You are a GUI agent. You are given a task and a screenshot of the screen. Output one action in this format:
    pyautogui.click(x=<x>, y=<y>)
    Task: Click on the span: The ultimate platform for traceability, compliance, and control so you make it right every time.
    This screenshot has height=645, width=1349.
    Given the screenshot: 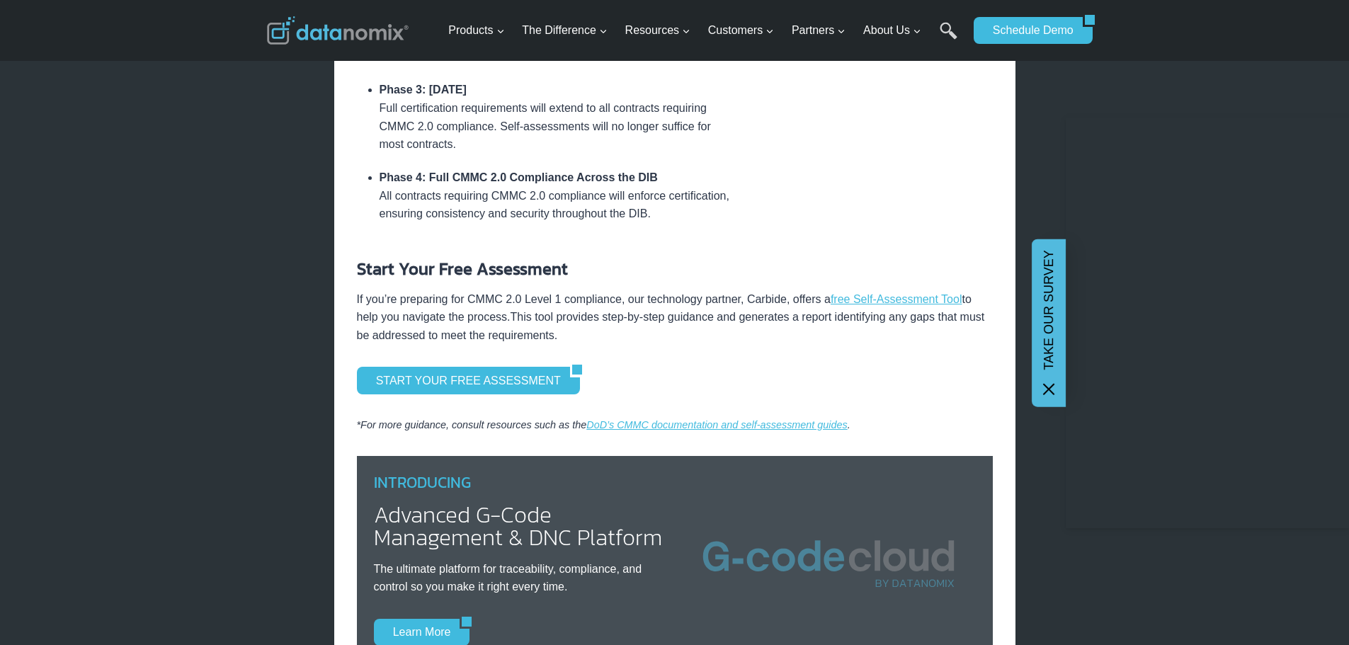 What is the action you would take?
    pyautogui.click(x=508, y=578)
    